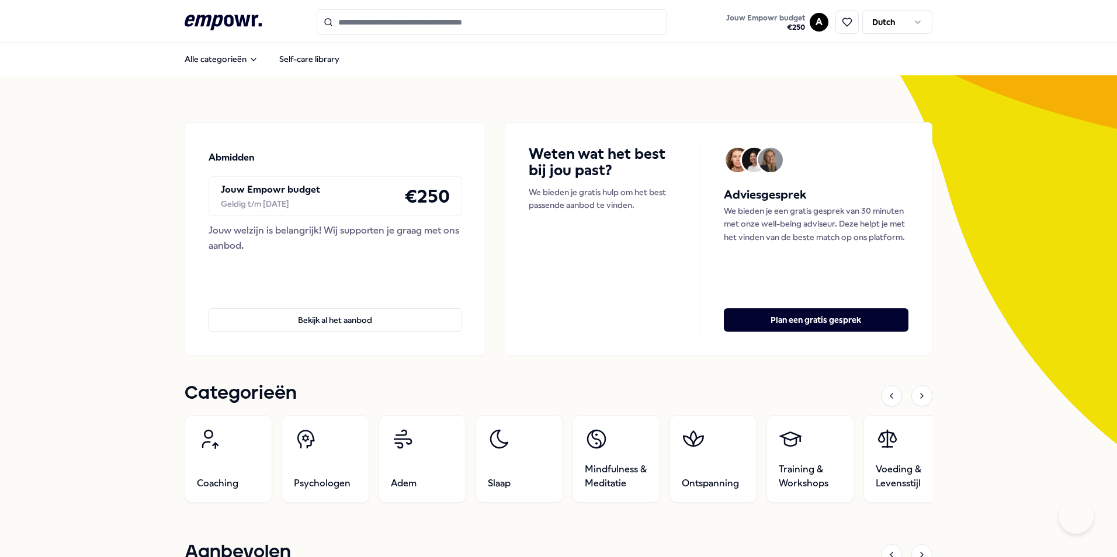  What do you see at coordinates (819, 22) in the screenshot?
I see `button: A` at bounding box center [819, 22].